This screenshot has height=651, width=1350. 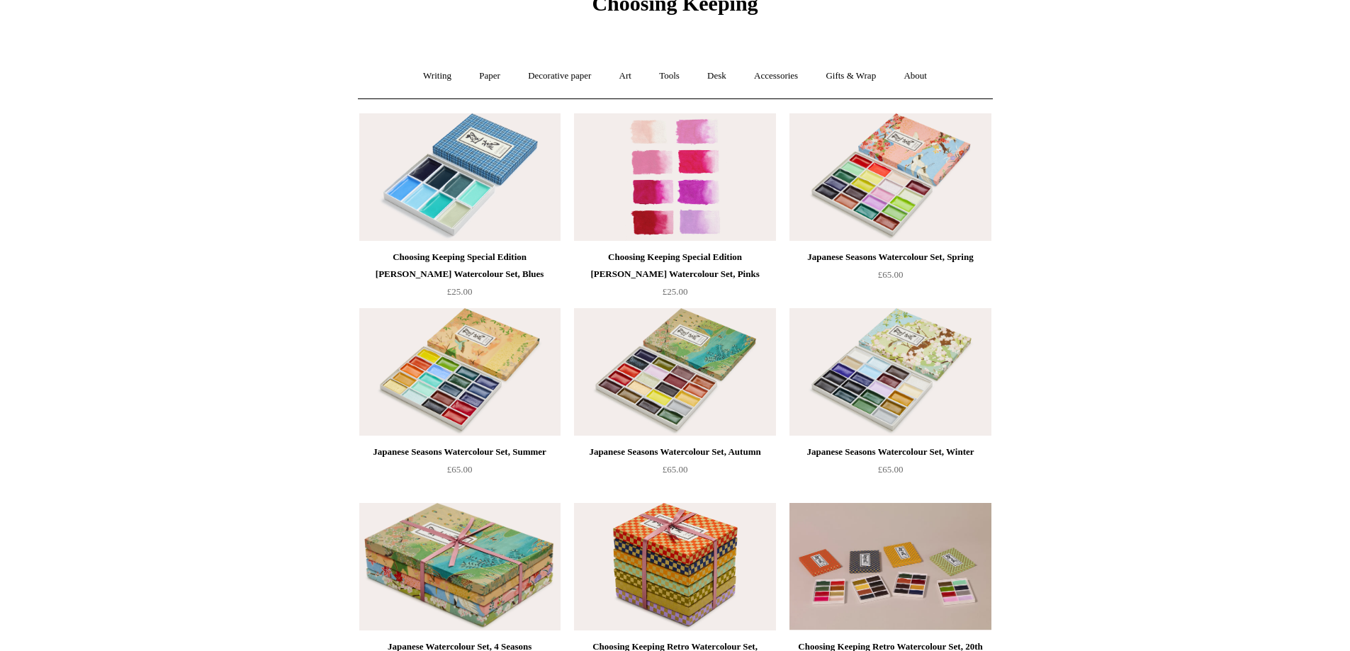 What do you see at coordinates (675, 8) in the screenshot?
I see `a: Choosing Keeping` at bounding box center [675, 8].